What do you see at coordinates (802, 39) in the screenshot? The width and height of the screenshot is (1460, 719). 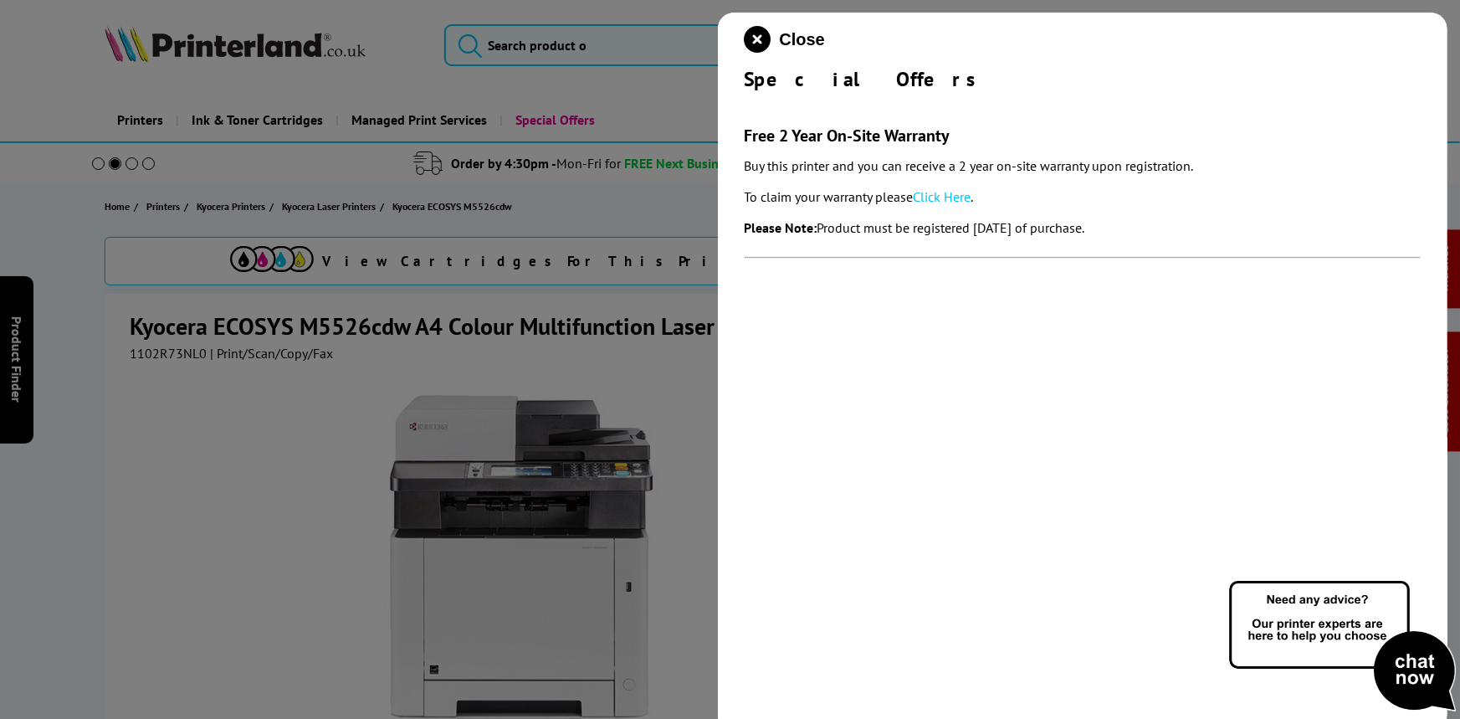 I see `span: Close` at bounding box center [802, 39].